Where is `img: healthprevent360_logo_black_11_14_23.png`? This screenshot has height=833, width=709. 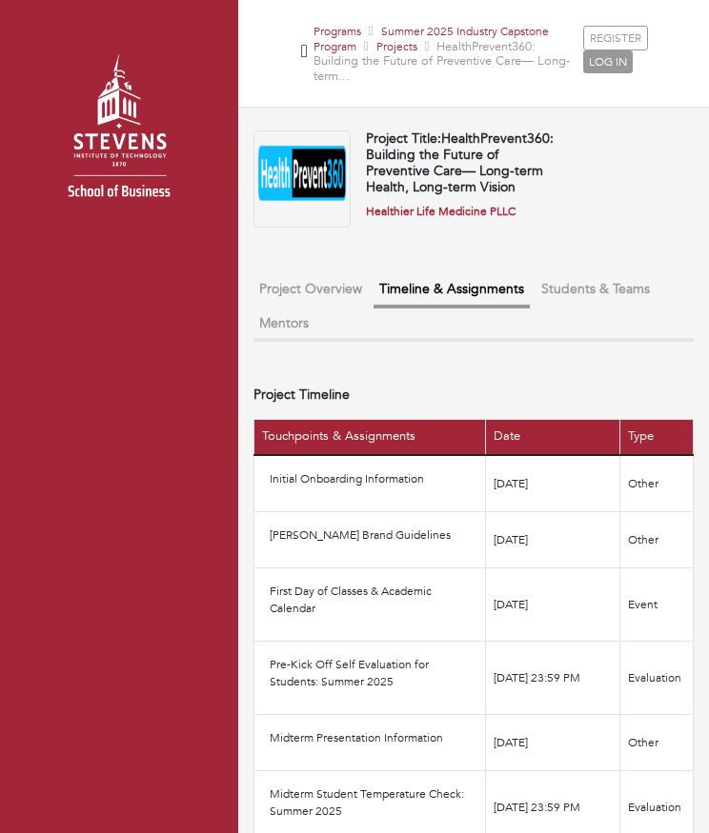 img: healthprevent360_logo_black_11_14_23.png is located at coordinates (302, 179).